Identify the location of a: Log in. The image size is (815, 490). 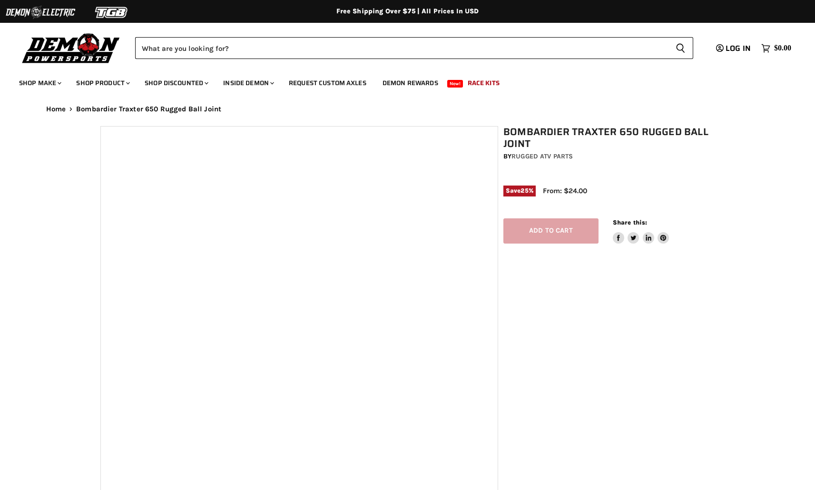
(734, 49).